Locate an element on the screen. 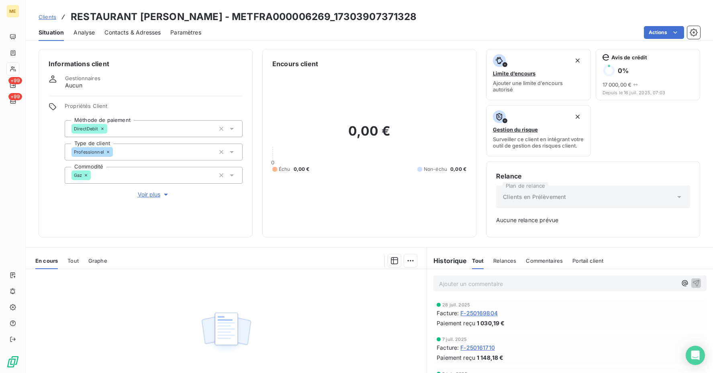 The image size is (713, 373). span: Voir plus is located at coordinates (154, 195).